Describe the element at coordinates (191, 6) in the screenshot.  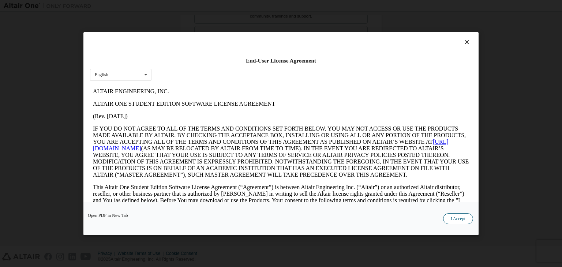
I see `p: ALTAIR ENGINEERING, INC.` at that location.